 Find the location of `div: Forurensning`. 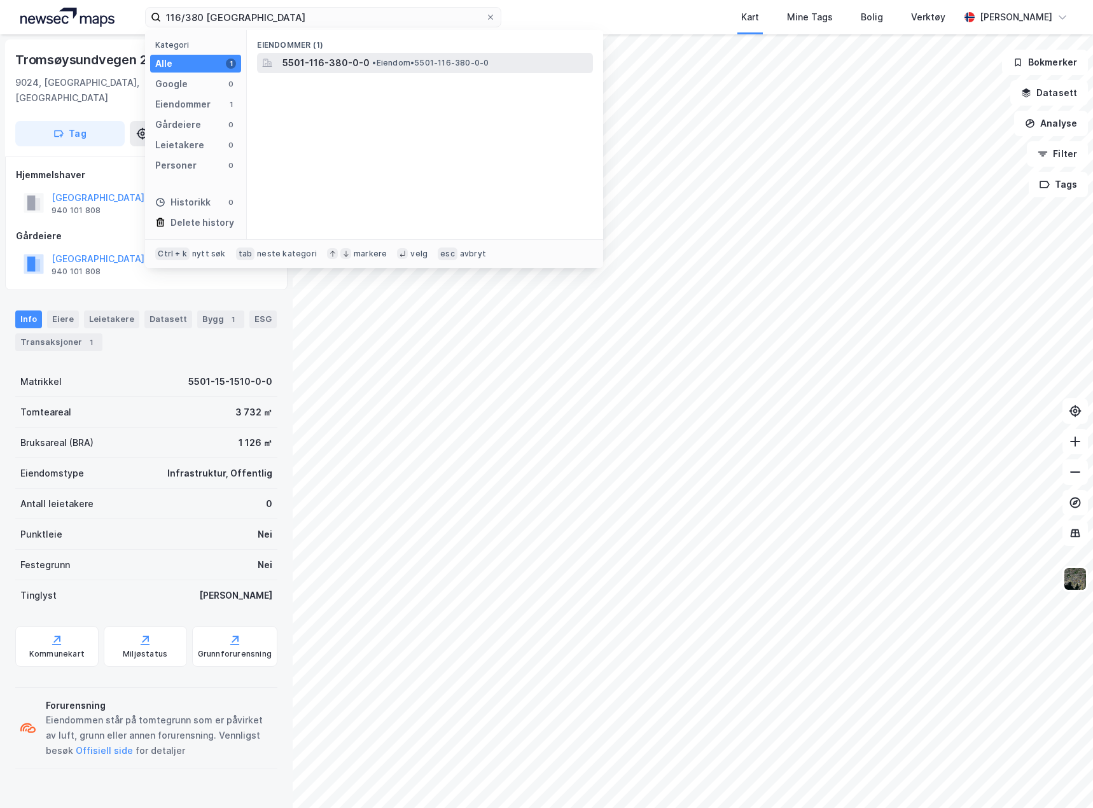

div: Forurensning is located at coordinates (159, 706).